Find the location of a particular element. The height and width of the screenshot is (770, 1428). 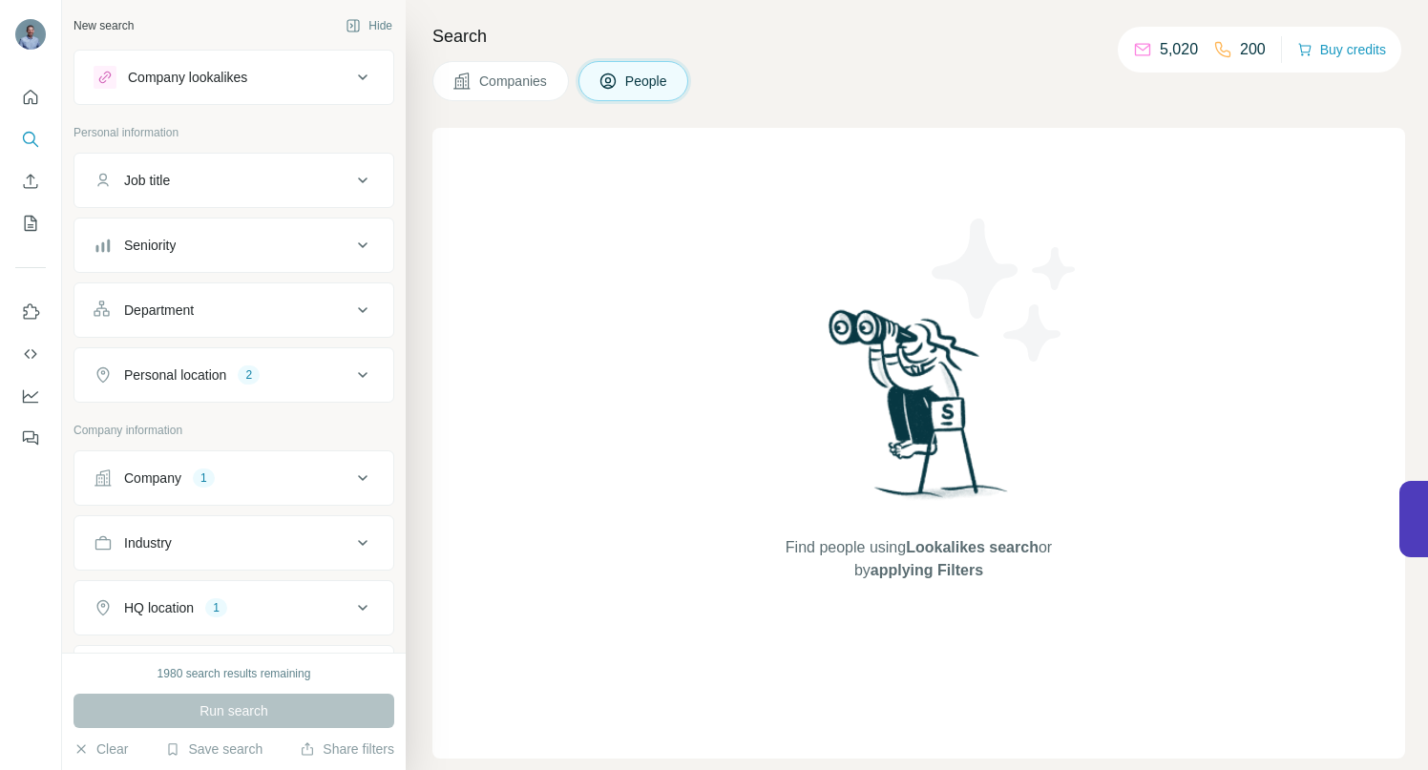

span: Lookalikes search is located at coordinates (972, 547).